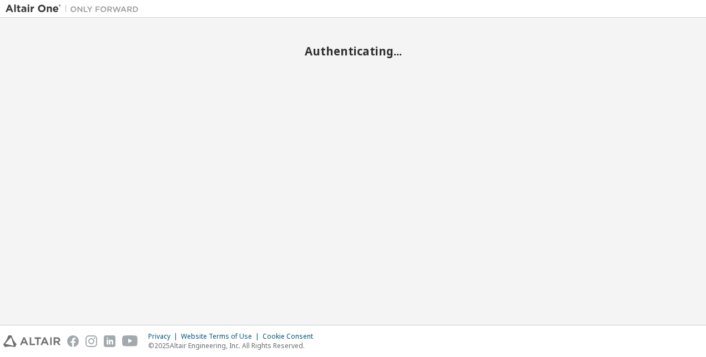 The width and height of the screenshot is (706, 357). I want to click on img: instagram.svg, so click(91, 341).